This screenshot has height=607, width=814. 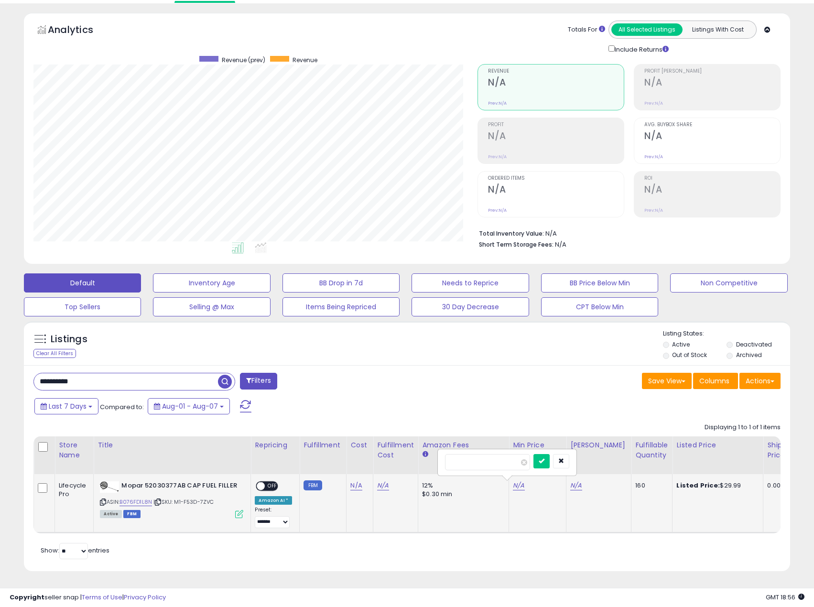 I want to click on div: Ship Price, so click(x=776, y=450).